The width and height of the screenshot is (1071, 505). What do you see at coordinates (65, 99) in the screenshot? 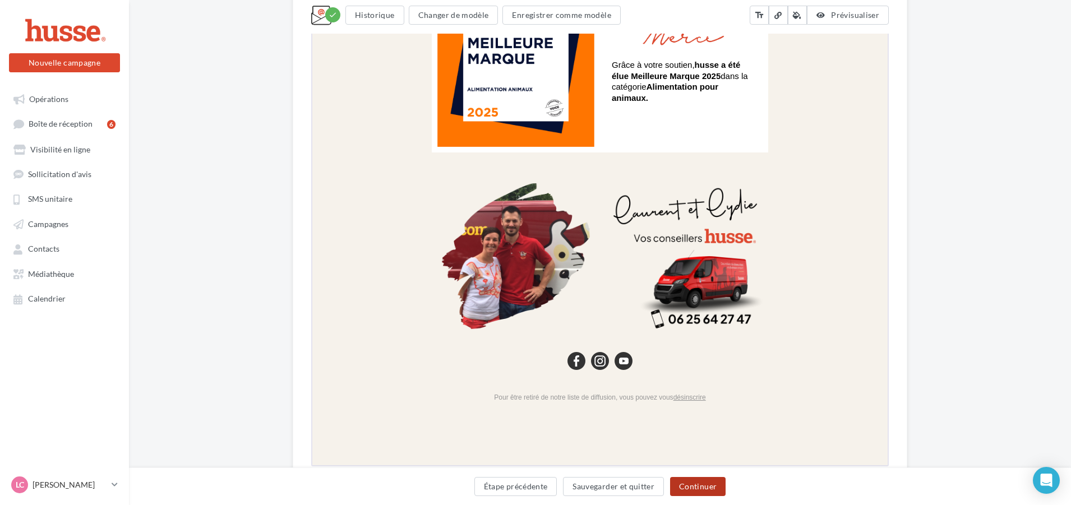
I see `a: Opérations` at bounding box center [65, 99].